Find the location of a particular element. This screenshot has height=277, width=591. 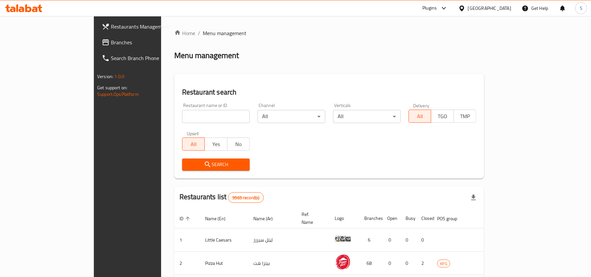

h2: Restaurant search is located at coordinates (329, 92).